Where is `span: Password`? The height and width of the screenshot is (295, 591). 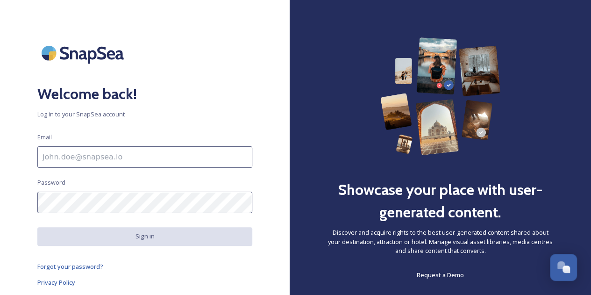
span: Password is located at coordinates (51, 182).